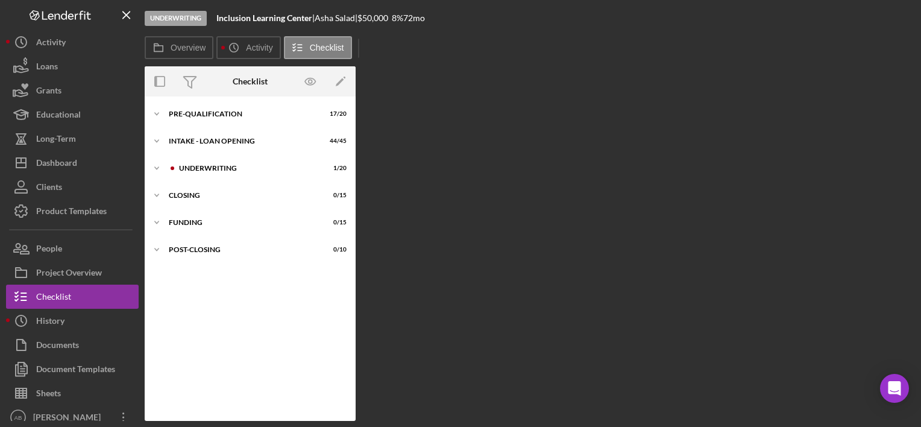  What do you see at coordinates (49, 188) in the screenshot?
I see `div: Clients` at bounding box center [49, 188].